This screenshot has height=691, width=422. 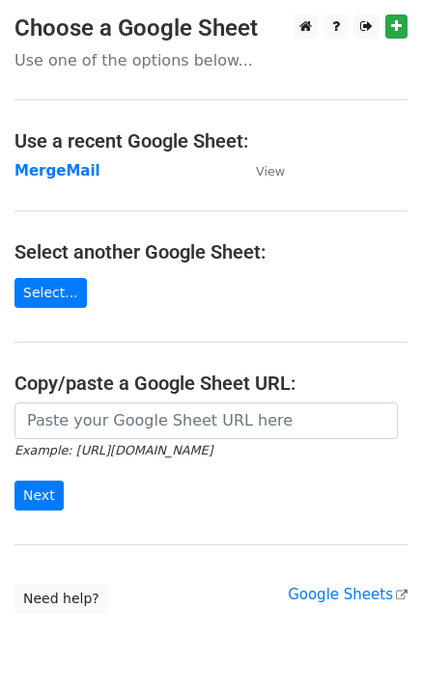 What do you see at coordinates (210, 60) in the screenshot?
I see `p: Use one of the options below...` at bounding box center [210, 60].